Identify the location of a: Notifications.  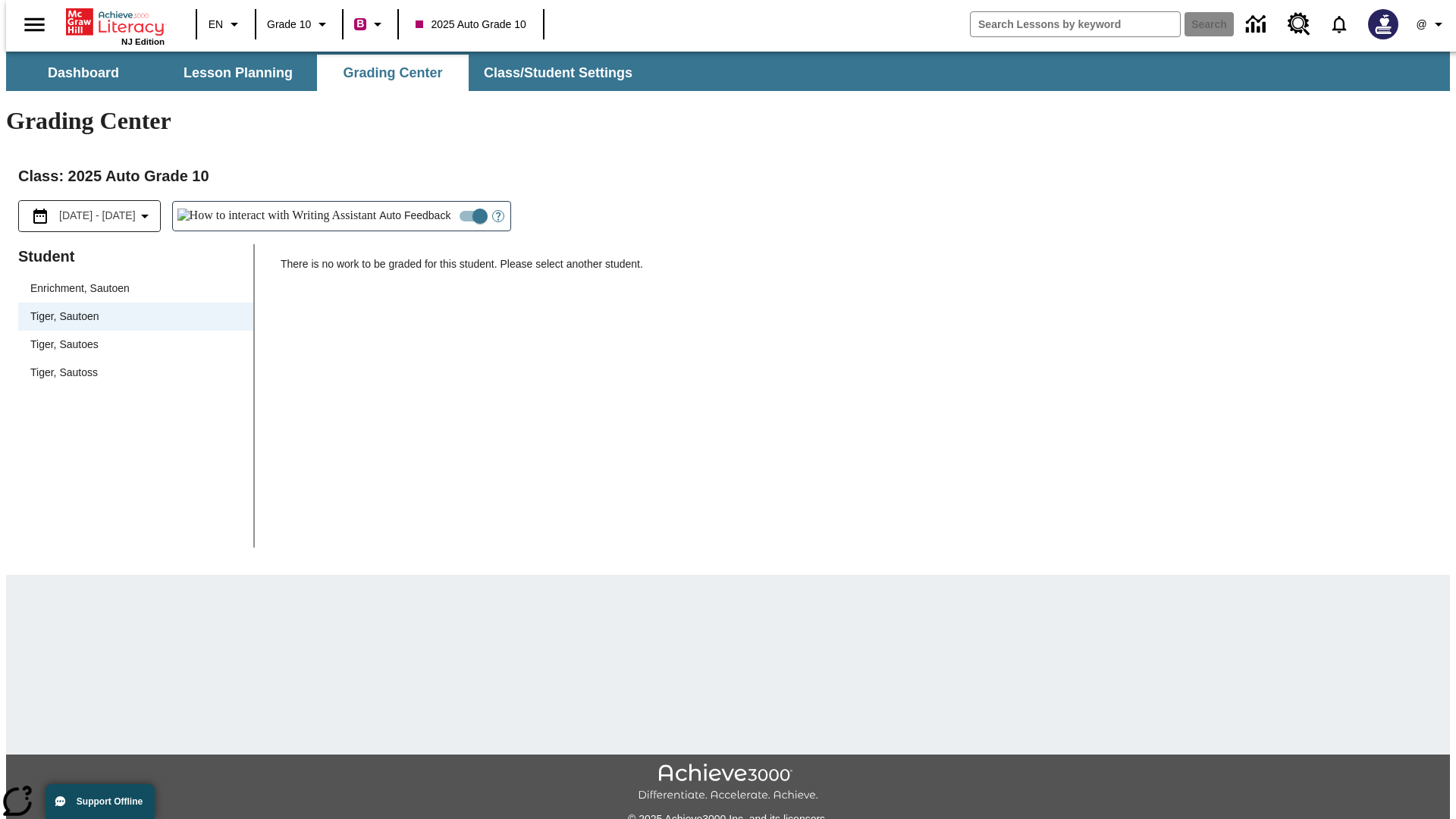
(1340, 24).